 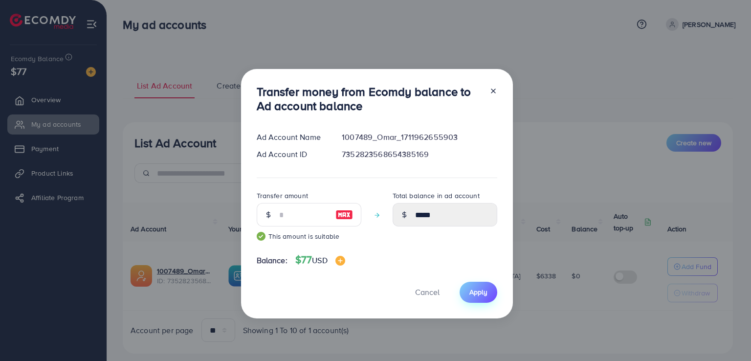 What do you see at coordinates (427, 292) in the screenshot?
I see `span: Cancel` at bounding box center [427, 292].